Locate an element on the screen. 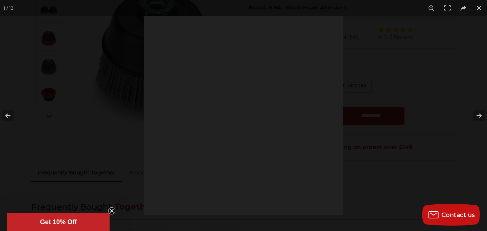 The height and width of the screenshot is (231, 487). span: Contact us is located at coordinates (458, 215).